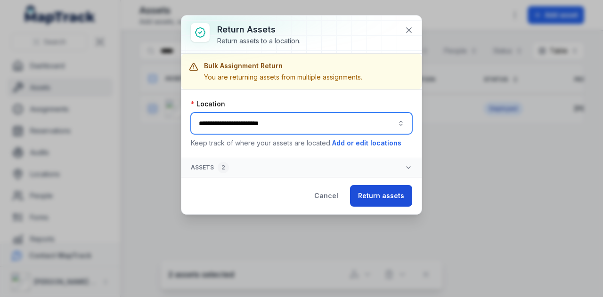  I want to click on div: Return assets to a location., so click(259, 41).